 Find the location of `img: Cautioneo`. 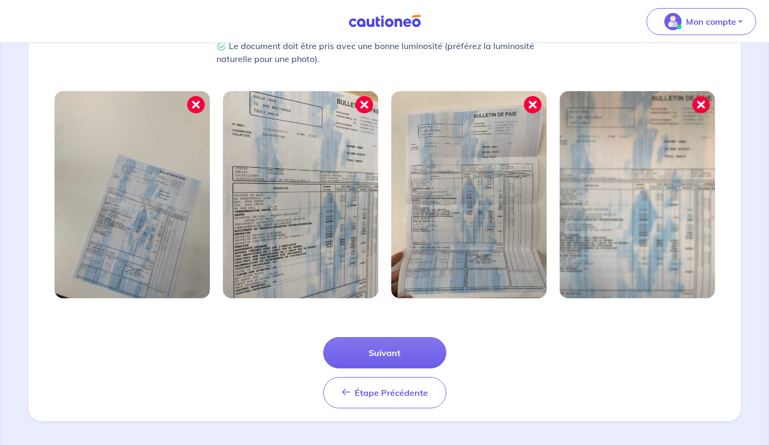

img: Cautioneo is located at coordinates (385, 21).